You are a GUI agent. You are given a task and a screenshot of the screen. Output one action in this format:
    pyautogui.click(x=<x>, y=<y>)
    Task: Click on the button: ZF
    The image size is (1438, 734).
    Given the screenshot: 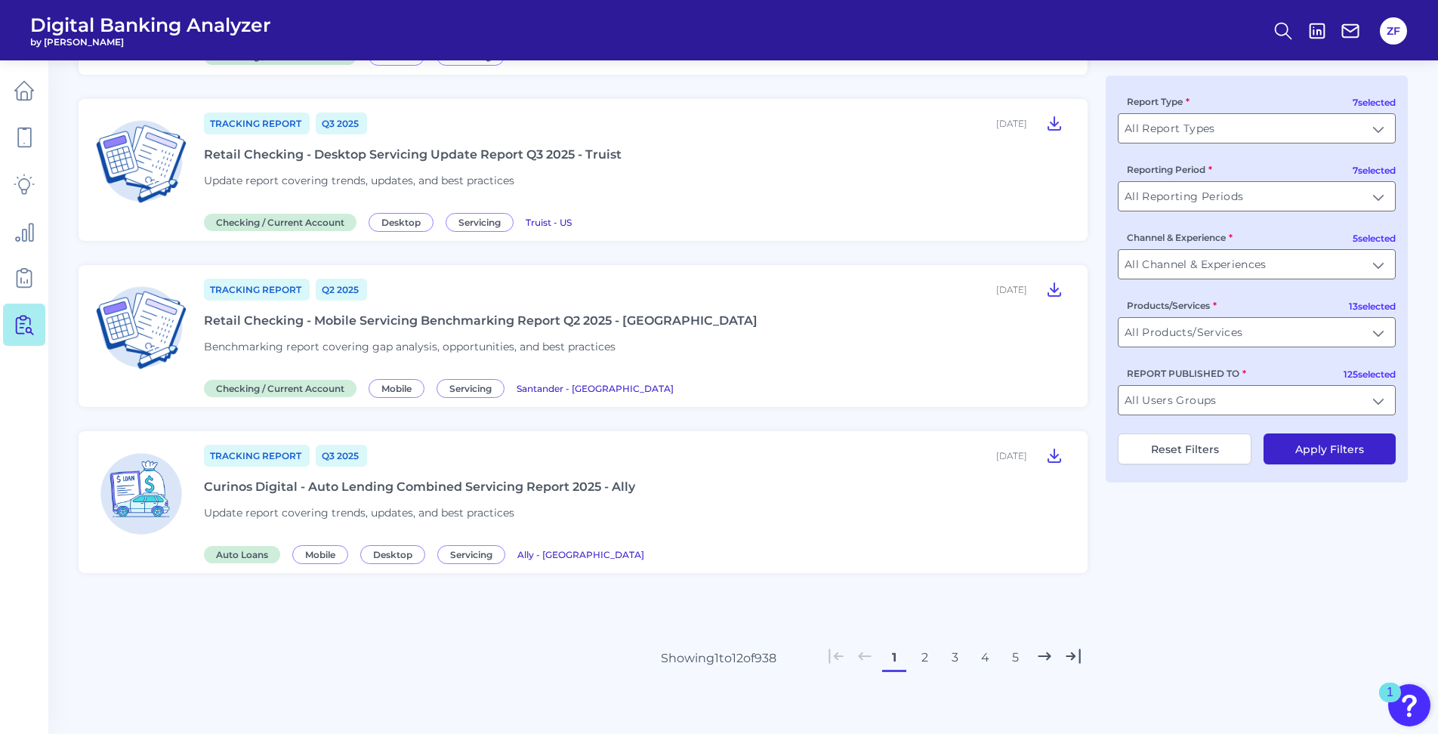 What is the action you would take?
    pyautogui.click(x=1394, y=31)
    